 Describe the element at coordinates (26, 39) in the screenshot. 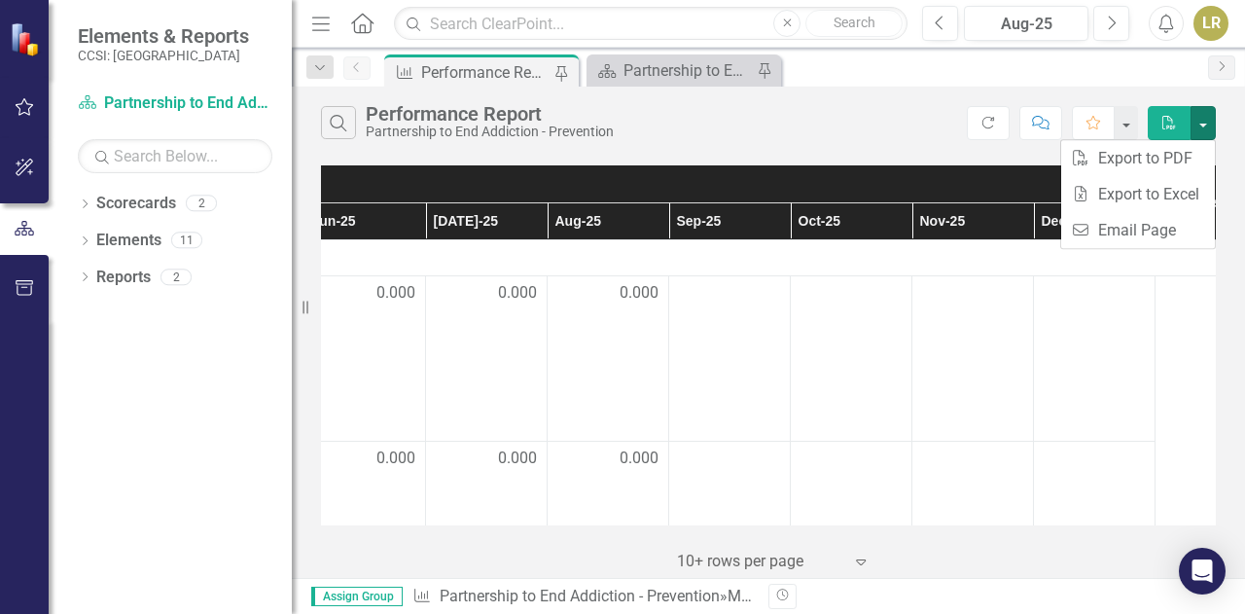

I see `img: ClearPoint Strategy` at that location.